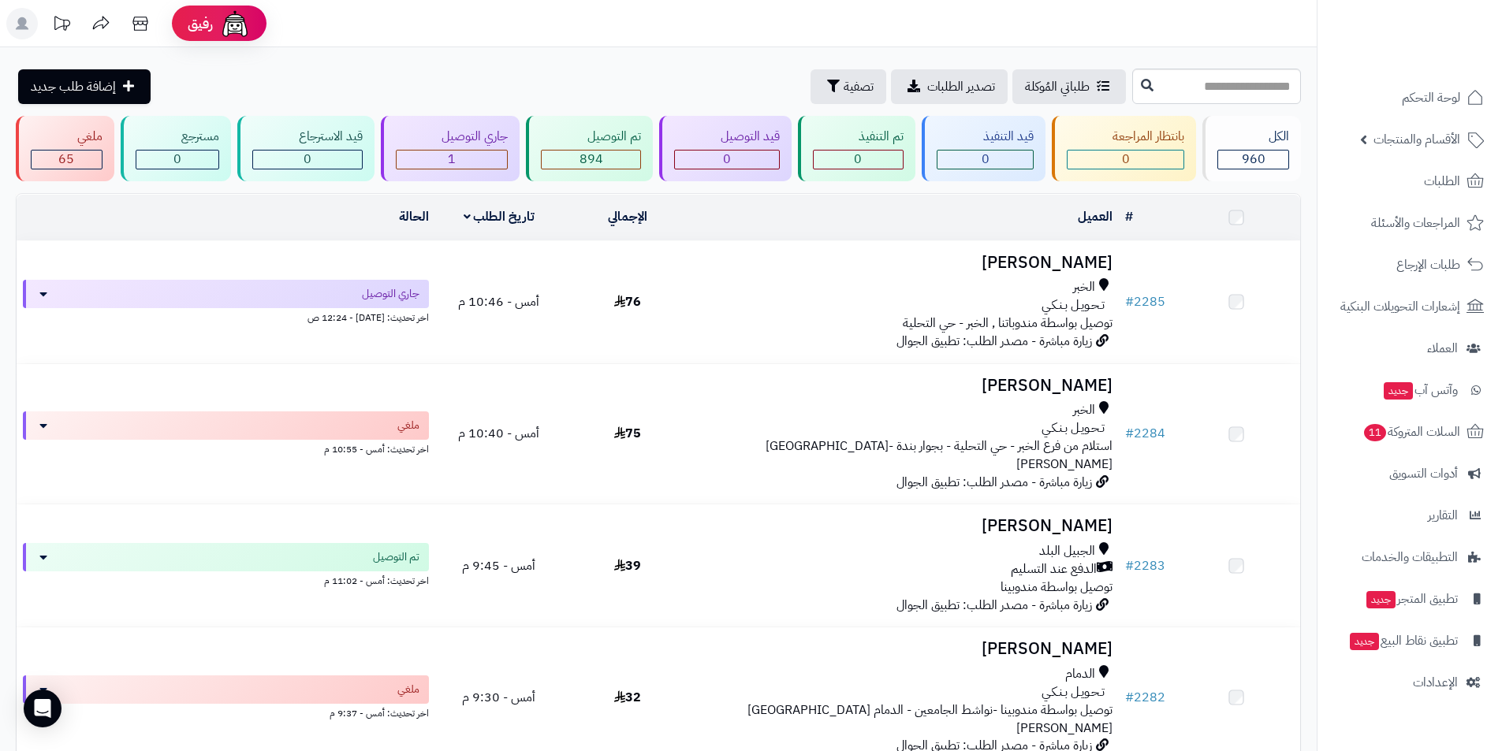 The width and height of the screenshot is (1502, 751). What do you see at coordinates (1428, 265) in the screenshot?
I see `span: طلبات الإرجاع` at bounding box center [1428, 265].